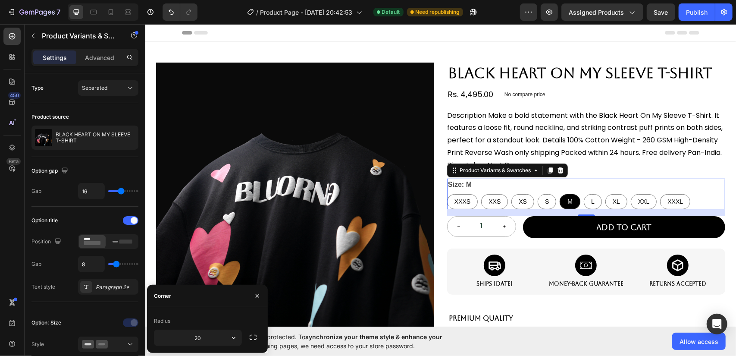 The width and height of the screenshot is (736, 356). I want to click on div: Product Variants & Swatches, so click(350, 146).